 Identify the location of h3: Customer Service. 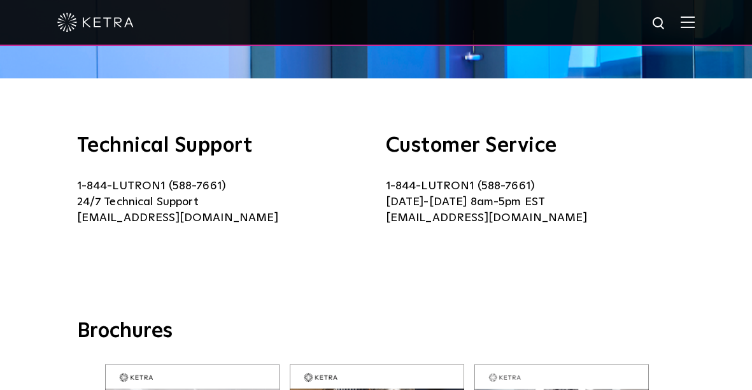
(530, 146).